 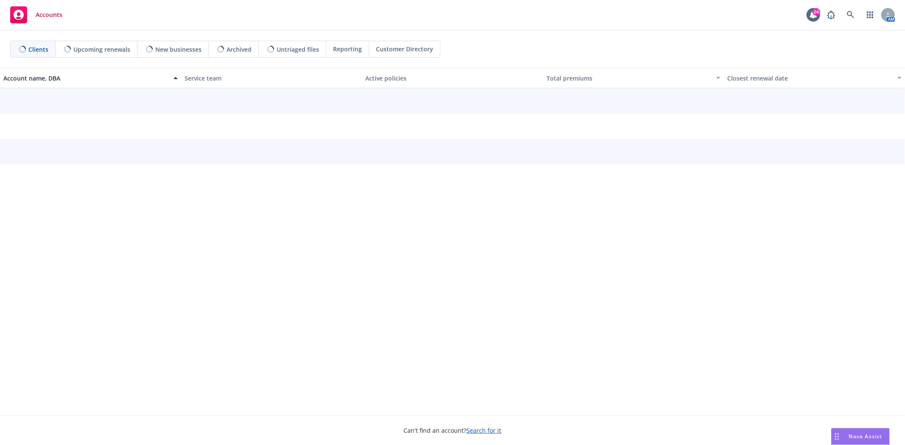 What do you see at coordinates (102, 49) in the screenshot?
I see `span: Upcoming renewals` at bounding box center [102, 49].